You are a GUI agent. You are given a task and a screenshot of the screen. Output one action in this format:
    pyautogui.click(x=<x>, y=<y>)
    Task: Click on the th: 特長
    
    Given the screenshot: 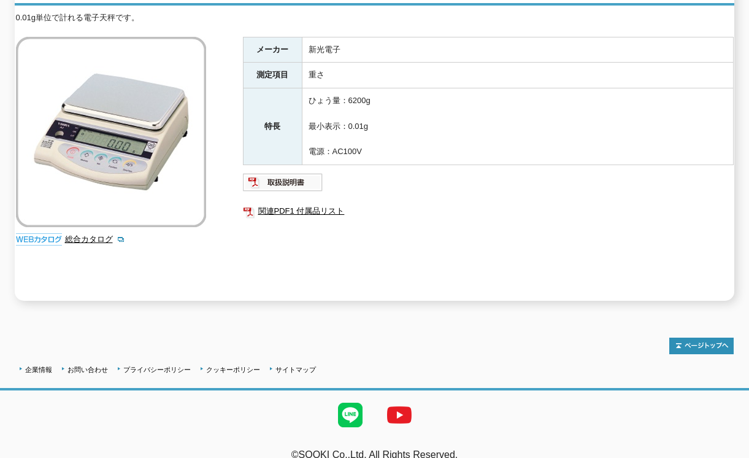 What is the action you would take?
    pyautogui.click(x=272, y=126)
    